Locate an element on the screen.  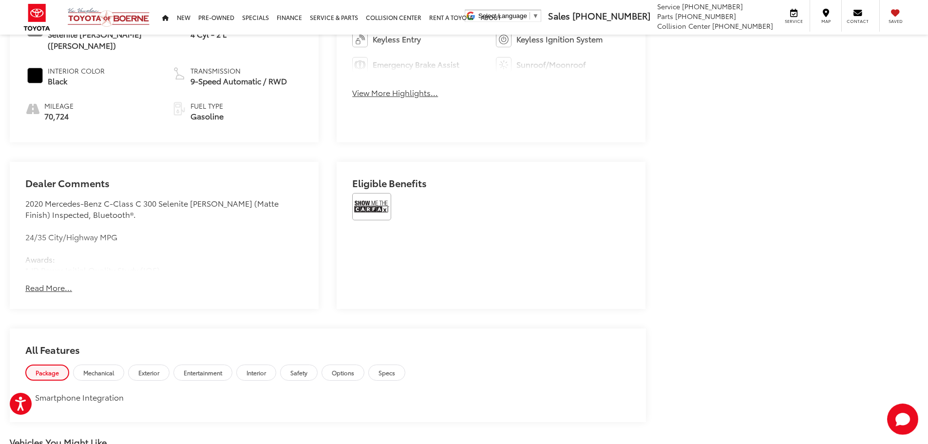
span: Black is located at coordinates (76, 81).